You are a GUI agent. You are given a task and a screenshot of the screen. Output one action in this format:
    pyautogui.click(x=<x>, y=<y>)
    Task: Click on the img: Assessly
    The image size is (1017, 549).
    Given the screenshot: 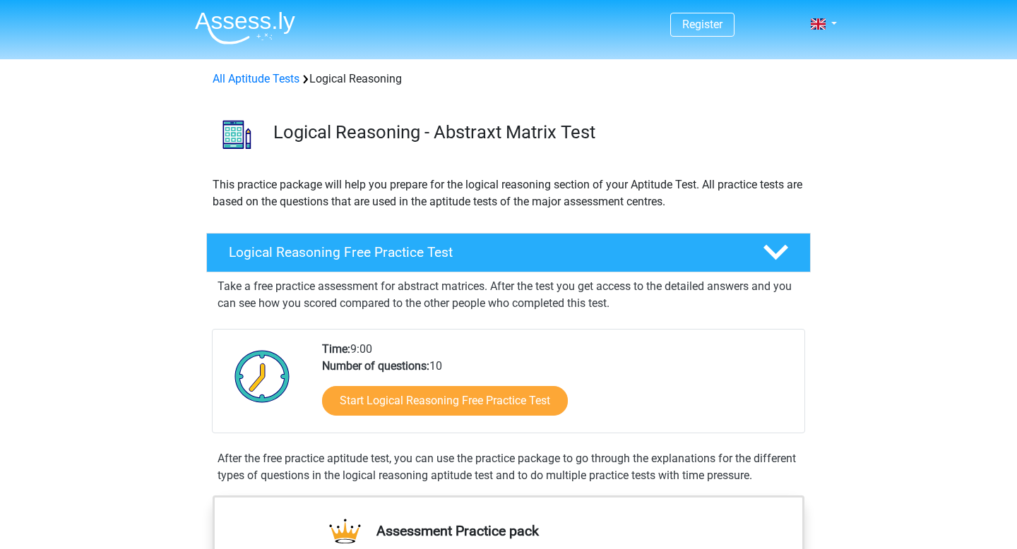 What is the action you would take?
    pyautogui.click(x=245, y=28)
    